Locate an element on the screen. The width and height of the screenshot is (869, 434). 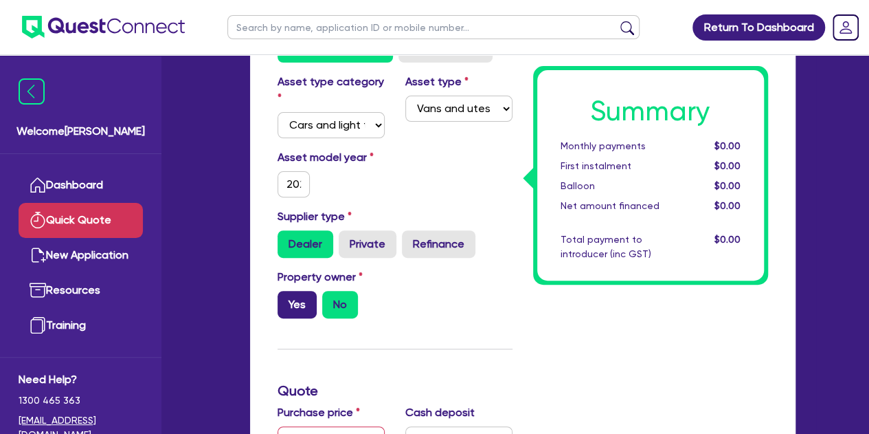
div: Total payment to introducer (inc GST) is located at coordinates (617, 247).